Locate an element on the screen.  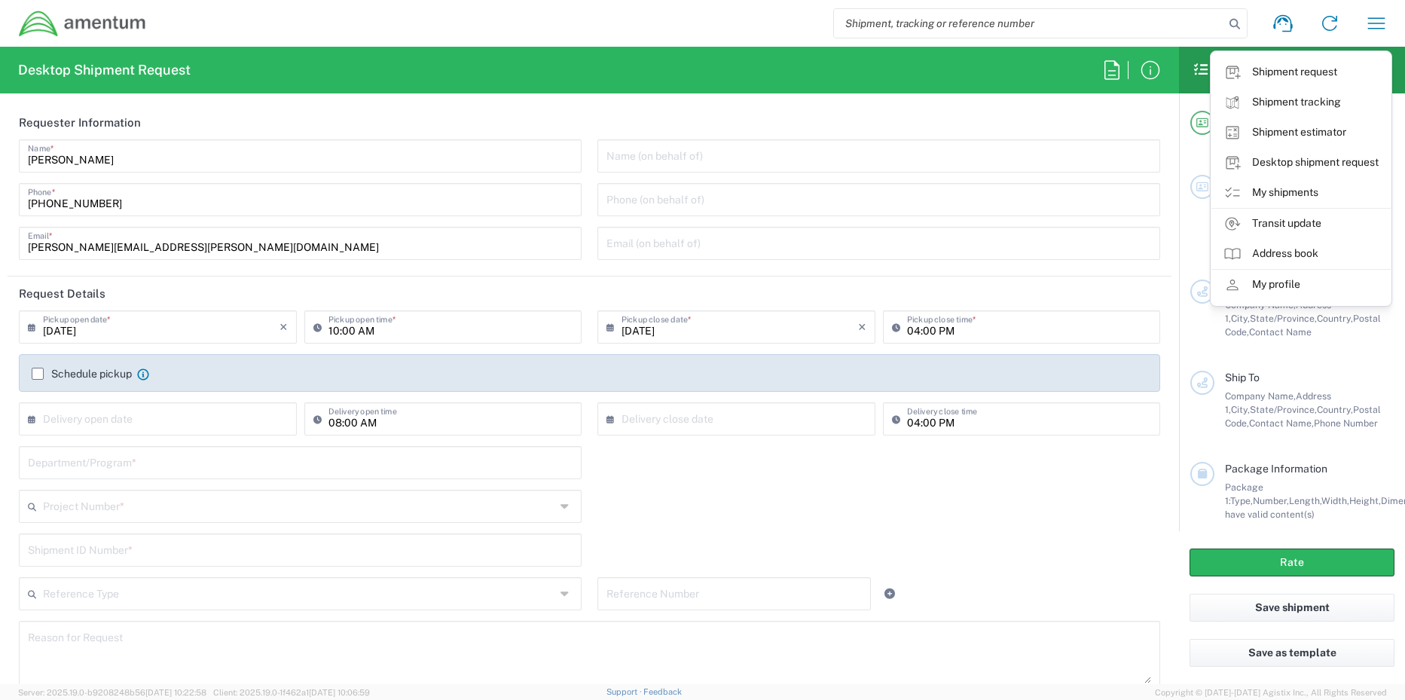
span: Height, is located at coordinates (1365, 500).